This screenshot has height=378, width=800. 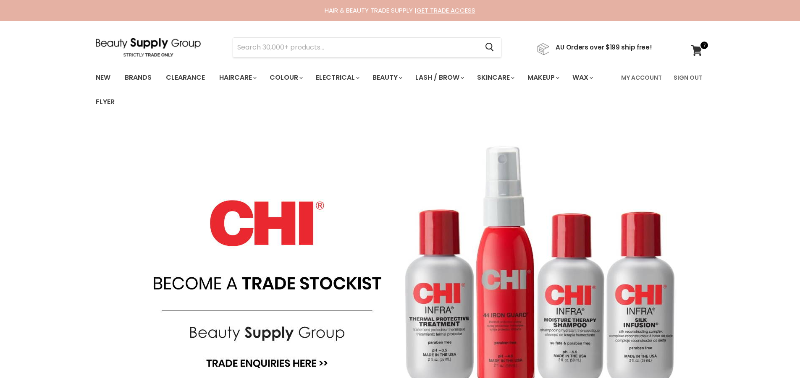 I want to click on a: GET TRADE ACCESS, so click(x=446, y=10).